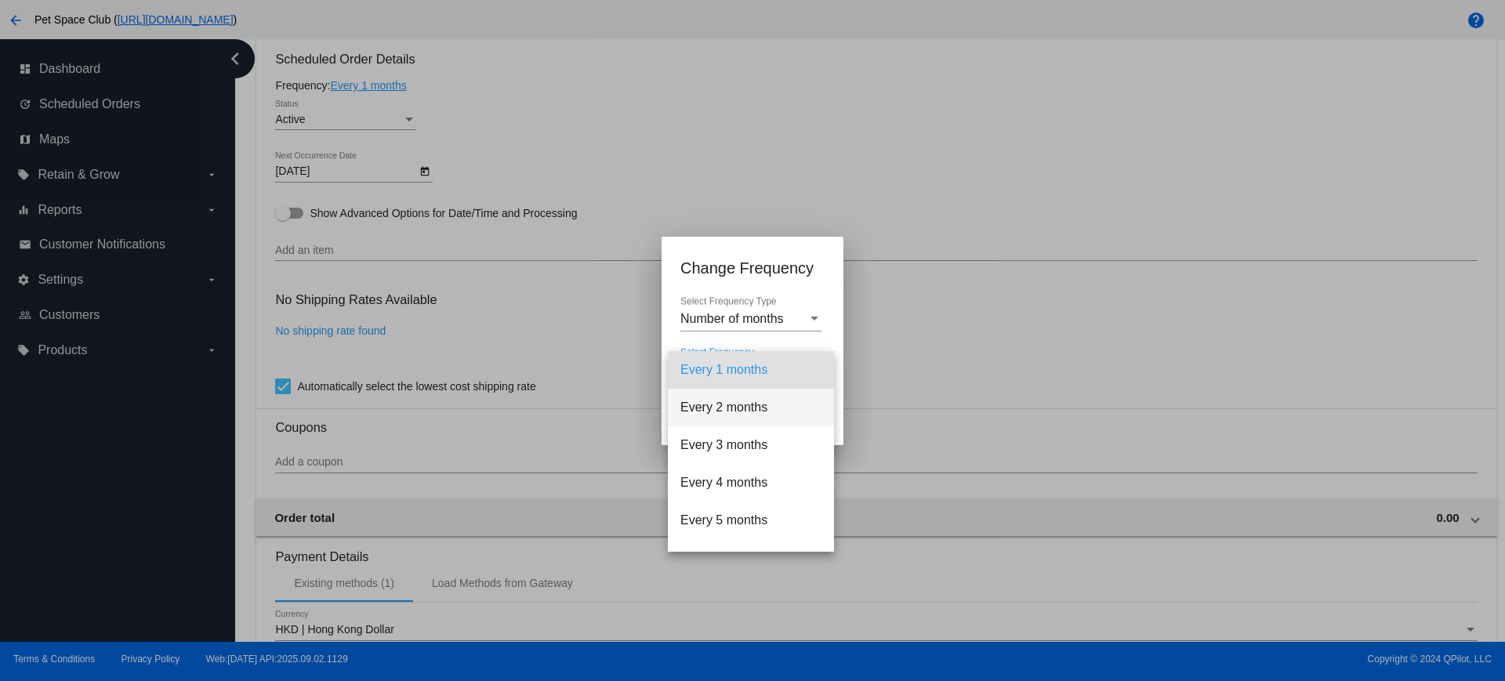  Describe the element at coordinates (751, 558) in the screenshot. I see `span: Every 6 months` at that location.